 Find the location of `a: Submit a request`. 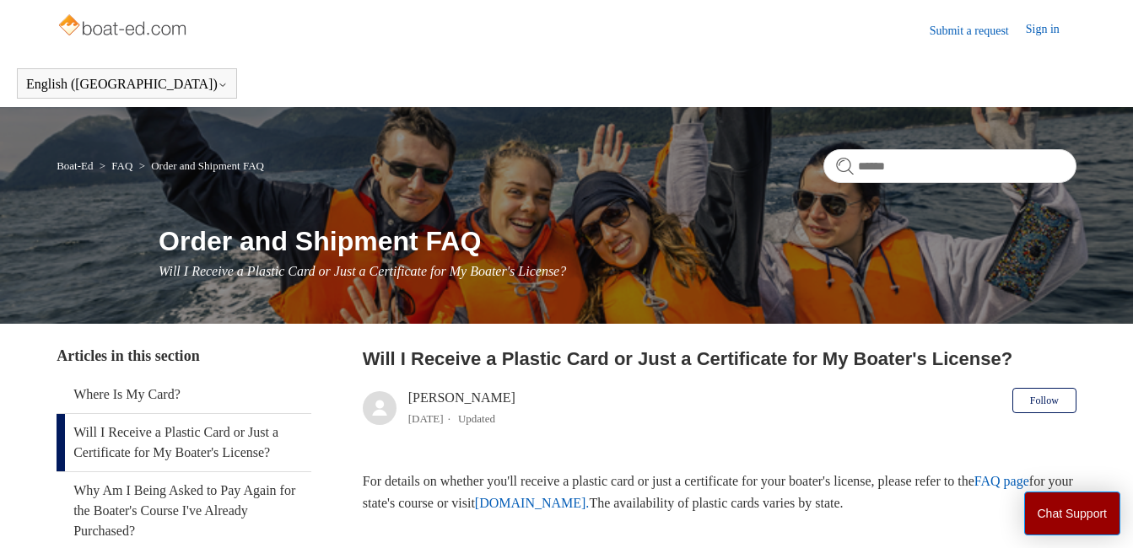

a: Submit a request is located at coordinates (978, 30).